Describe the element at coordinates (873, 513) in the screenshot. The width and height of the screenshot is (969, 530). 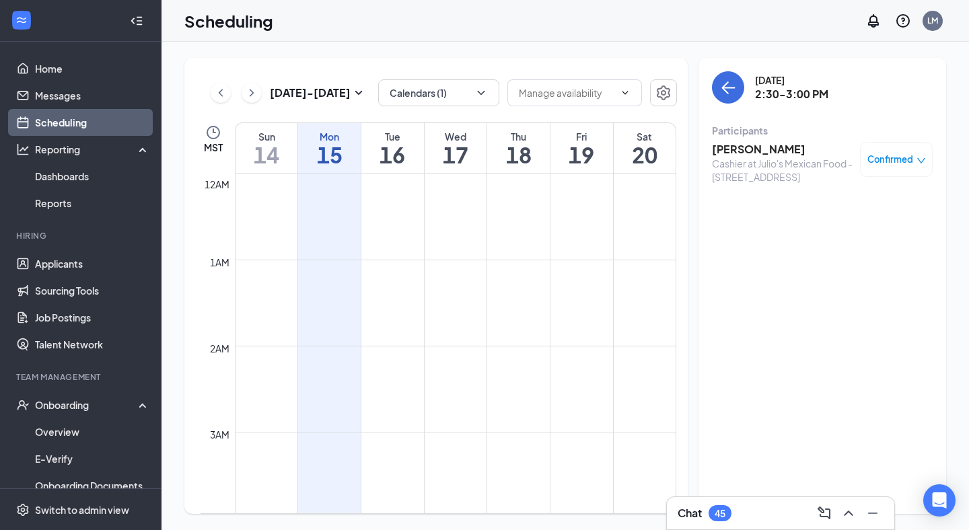
I see `svg: Minimize` at that location.